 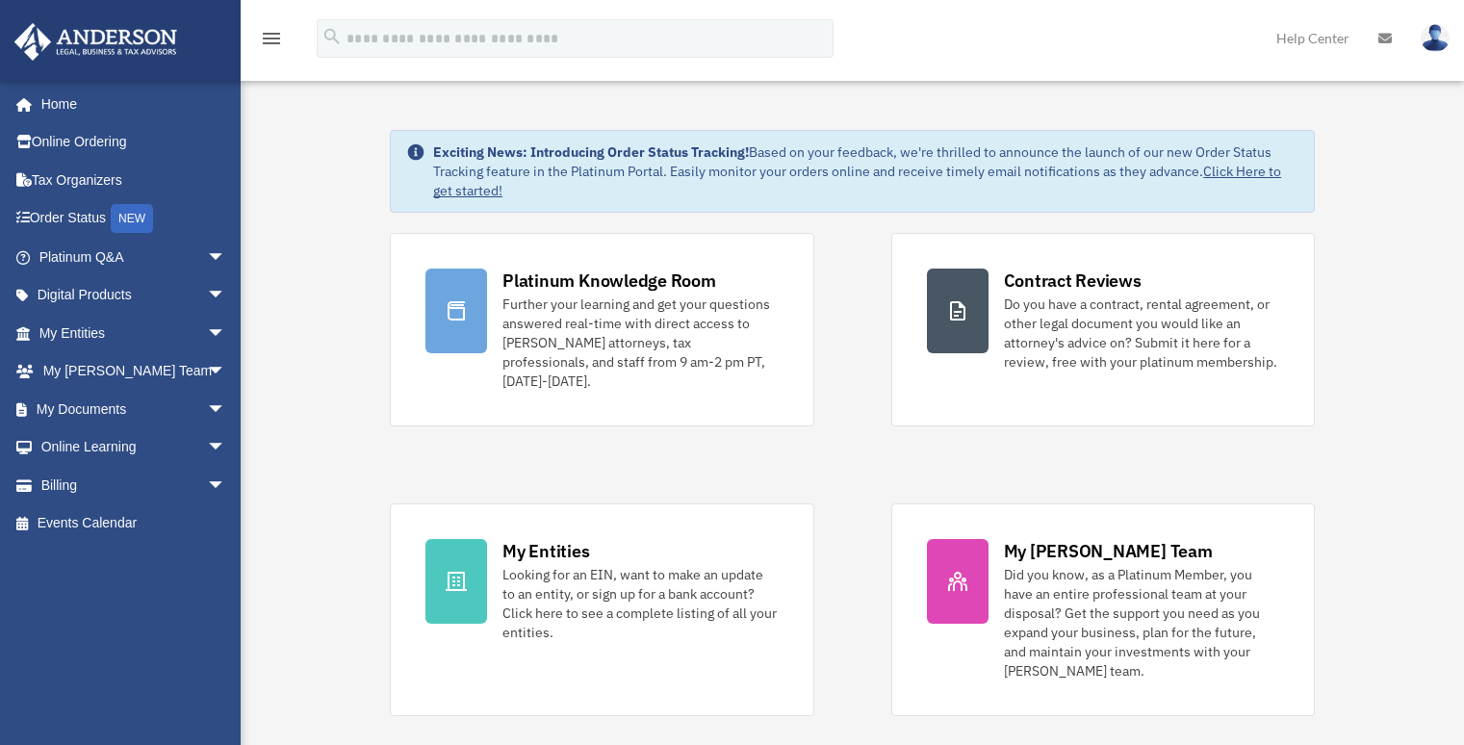 What do you see at coordinates (640, 343) in the screenshot?
I see `div: Further your learning and get your questions answered real-time with direct access to [PERSON_NAM...` at bounding box center [640, 343].